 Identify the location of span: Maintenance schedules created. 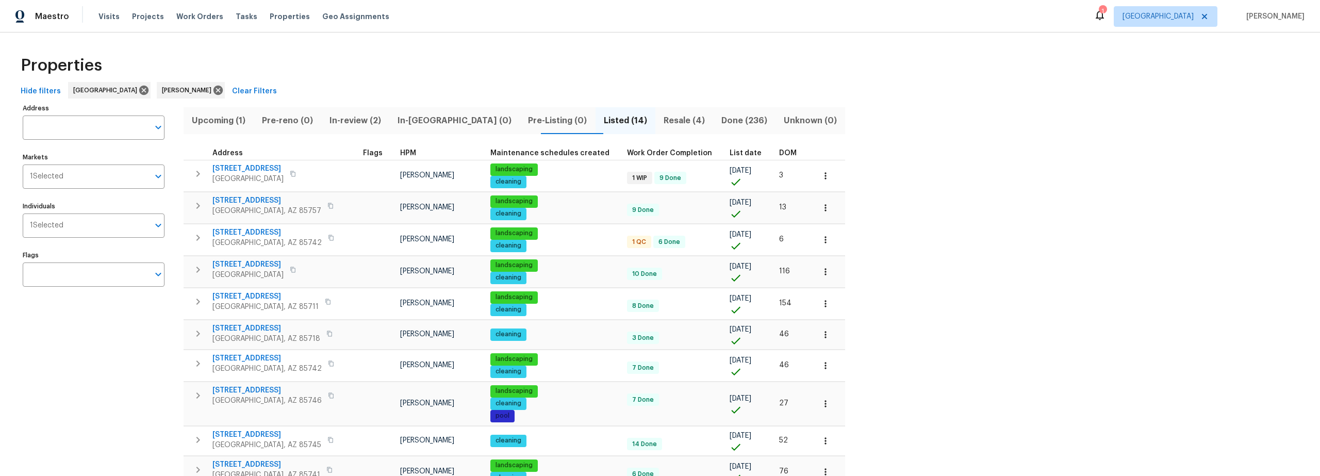
(549, 153).